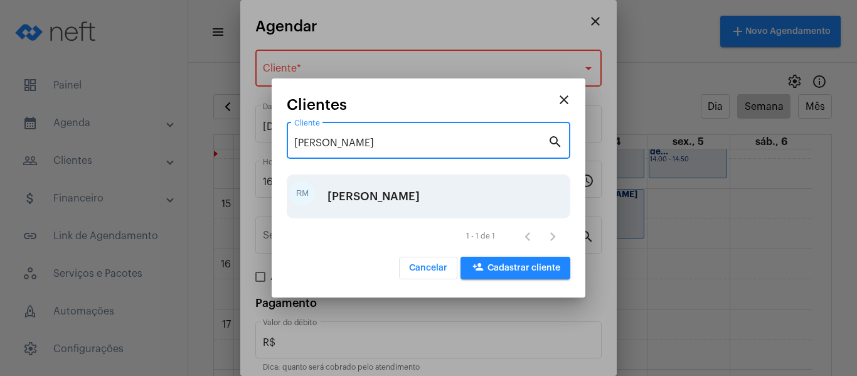 Image resolution: width=857 pixels, height=376 pixels. Describe the element at coordinates (421, 143) in the screenshot. I see `input: Pesquisar cliente` at that location.